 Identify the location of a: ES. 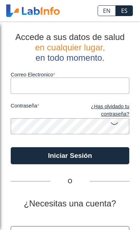
(124, 11).